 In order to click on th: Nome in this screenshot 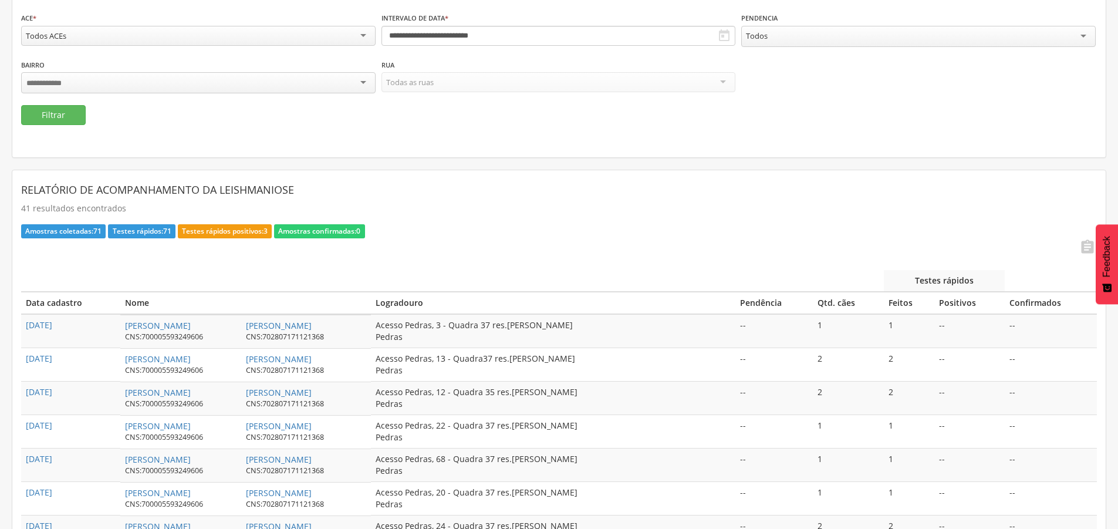, I will do `click(245, 303)`.